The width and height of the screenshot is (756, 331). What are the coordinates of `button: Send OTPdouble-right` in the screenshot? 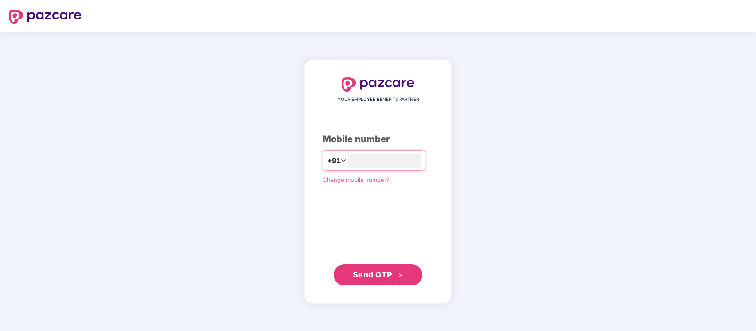 It's located at (378, 275).